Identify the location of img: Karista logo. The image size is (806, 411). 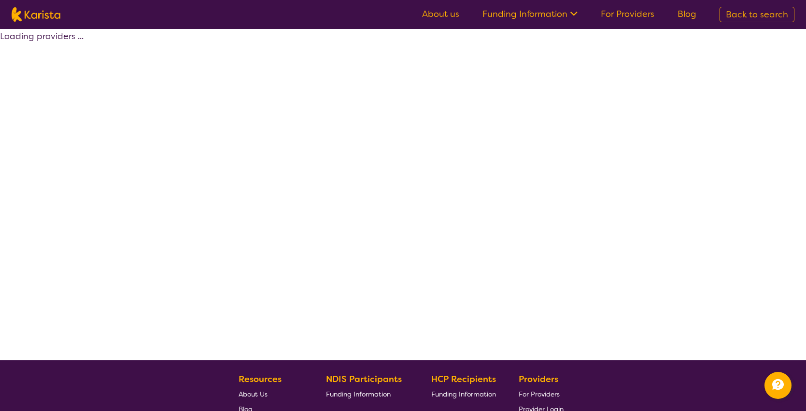
(36, 14).